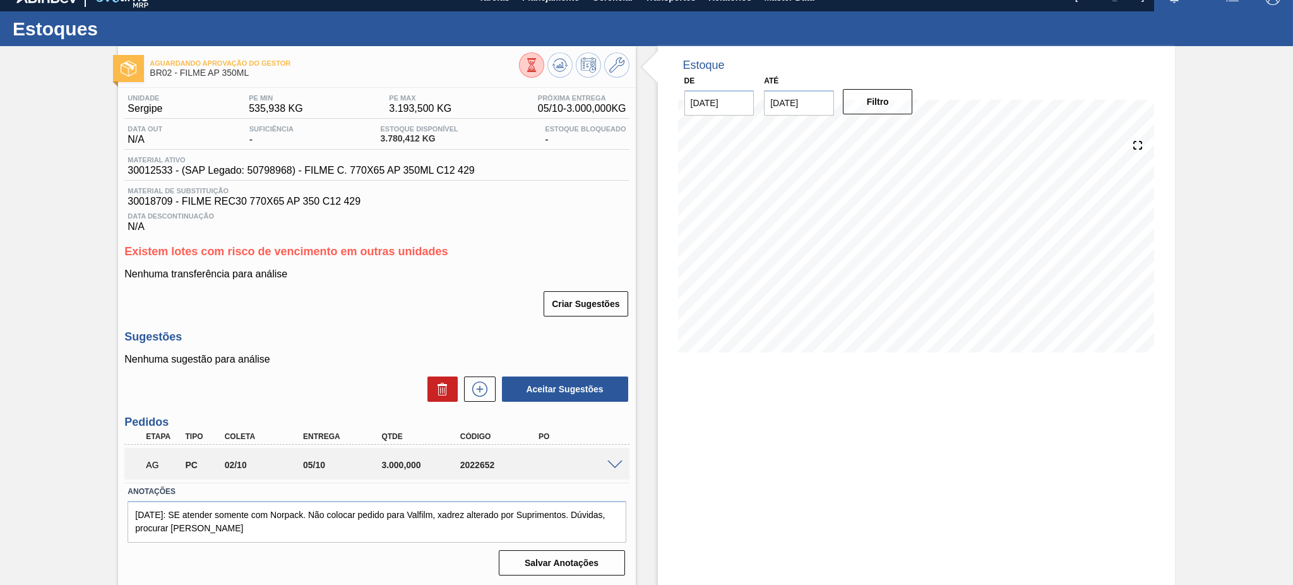  What do you see at coordinates (565, 389) in the screenshot?
I see `button: Aceitar Sugestões` at bounding box center [565, 389].